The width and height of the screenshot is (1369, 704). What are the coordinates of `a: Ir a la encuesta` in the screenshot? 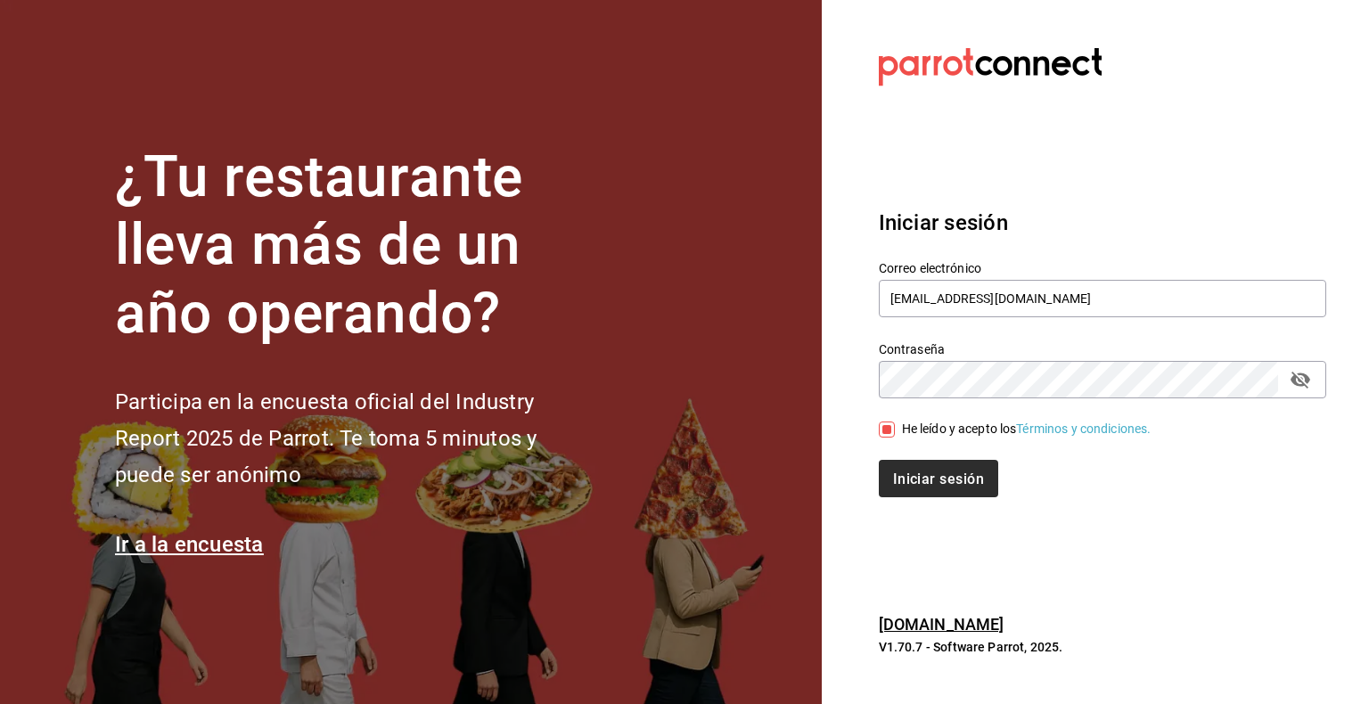 It's located at (189, 544).